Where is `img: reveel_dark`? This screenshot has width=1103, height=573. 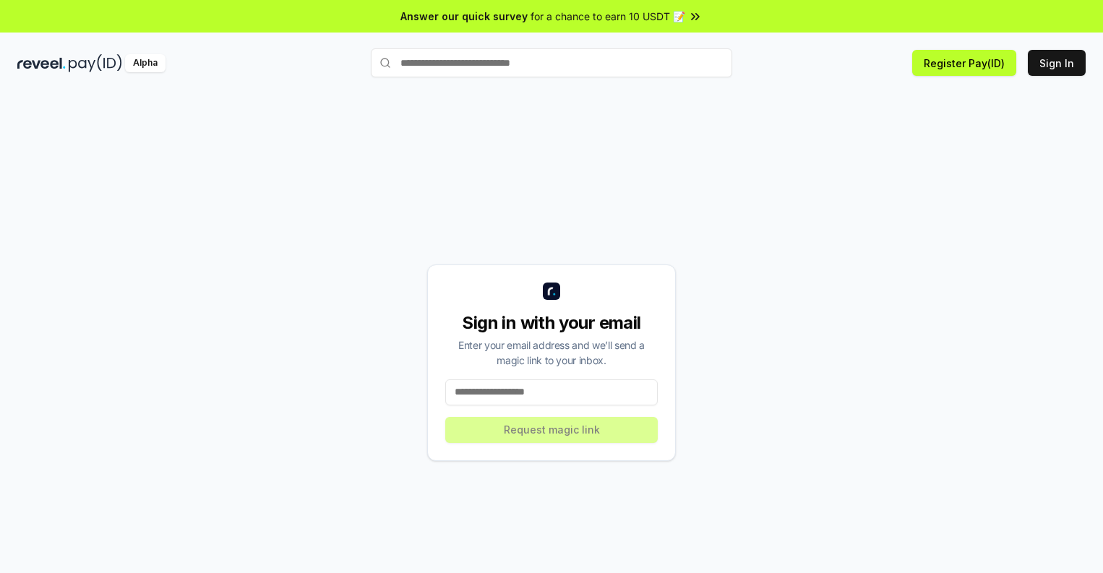 img: reveel_dark is located at coordinates (41, 63).